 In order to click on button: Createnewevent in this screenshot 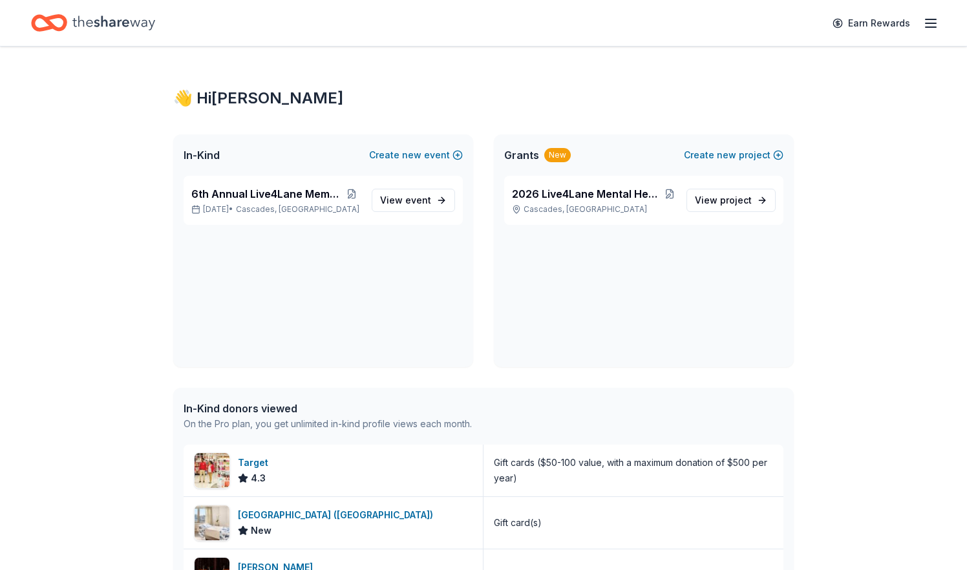, I will do `click(416, 155)`.